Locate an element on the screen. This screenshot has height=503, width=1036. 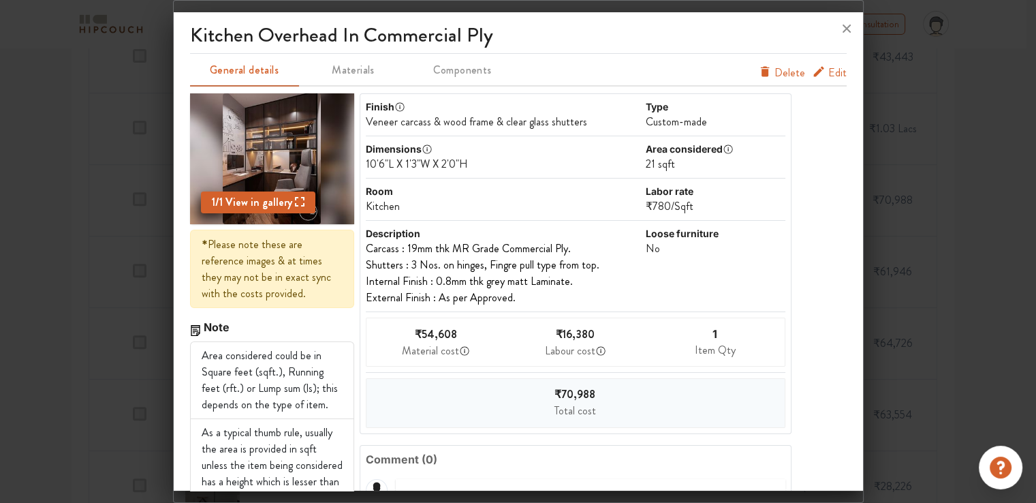
span: Comment ( 0 ) is located at coordinates (401, 459).